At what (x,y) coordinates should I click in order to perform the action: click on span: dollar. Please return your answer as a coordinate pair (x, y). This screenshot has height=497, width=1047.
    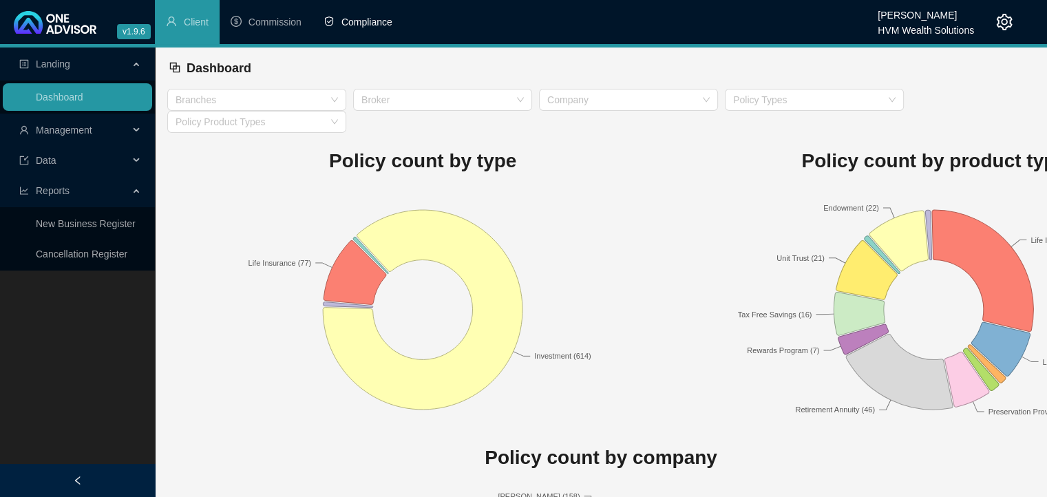
    Looking at the image, I should click on (236, 21).